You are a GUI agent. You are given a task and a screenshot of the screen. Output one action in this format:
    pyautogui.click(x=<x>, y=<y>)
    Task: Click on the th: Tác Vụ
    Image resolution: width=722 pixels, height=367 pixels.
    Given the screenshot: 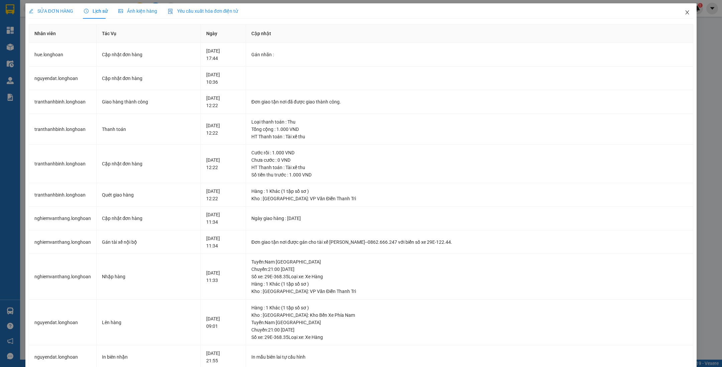 What is the action you would take?
    pyautogui.click(x=149, y=33)
    